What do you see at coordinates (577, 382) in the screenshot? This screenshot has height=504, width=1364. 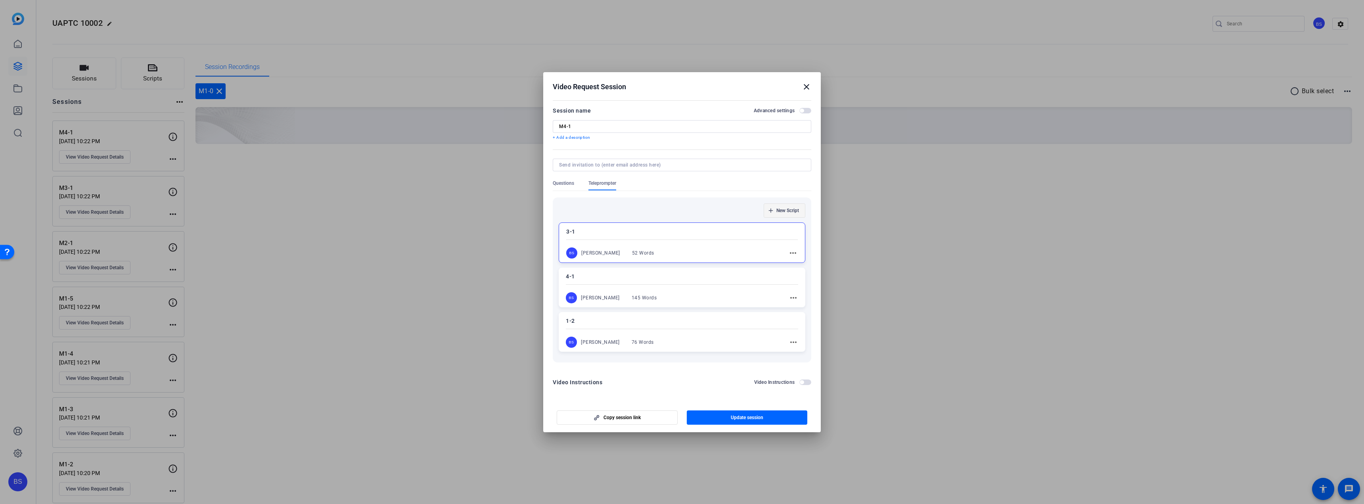 I see `div: Video Instructions` at bounding box center [577, 382].